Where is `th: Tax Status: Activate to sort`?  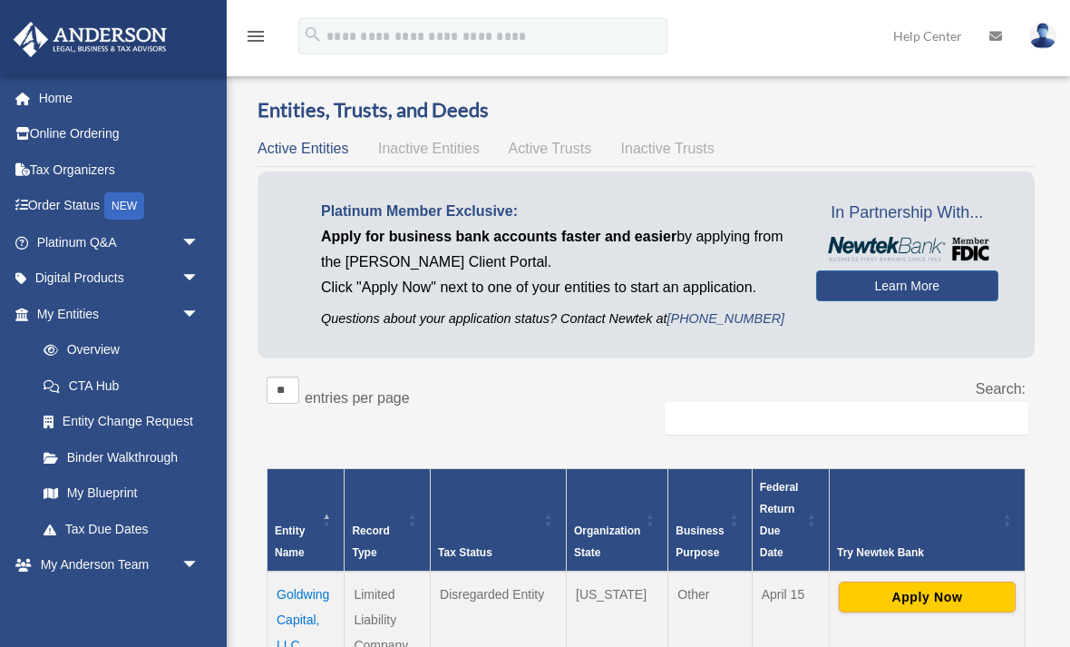 th: Tax Status: Activate to sort is located at coordinates (499, 521).